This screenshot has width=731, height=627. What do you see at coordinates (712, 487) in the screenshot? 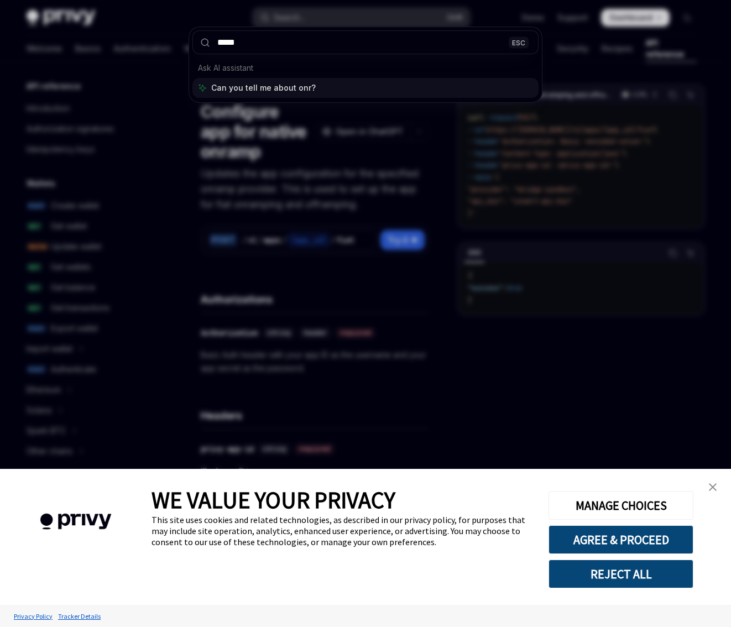
I see `img: close banner` at bounding box center [712, 487].